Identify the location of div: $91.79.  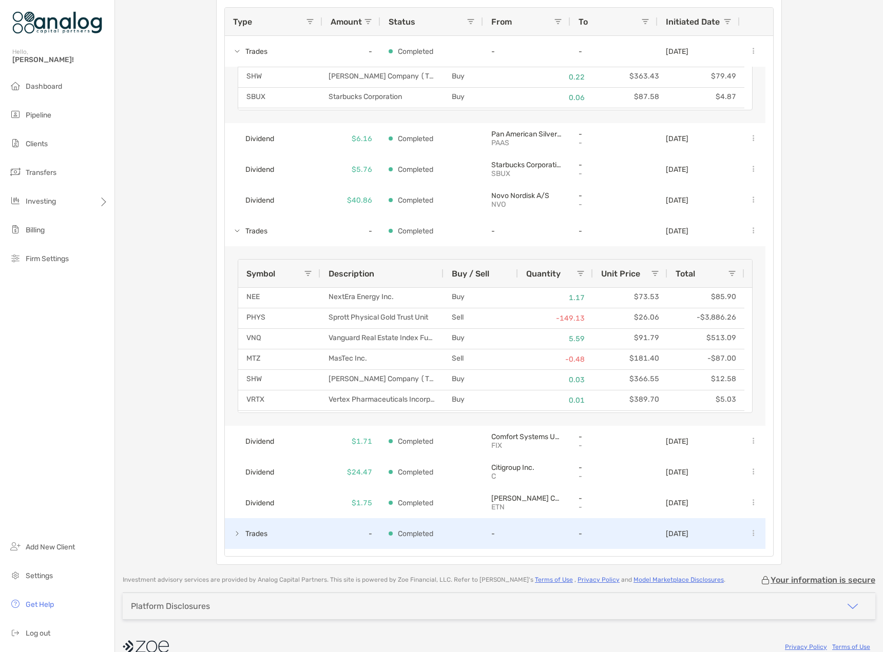
(630, 339).